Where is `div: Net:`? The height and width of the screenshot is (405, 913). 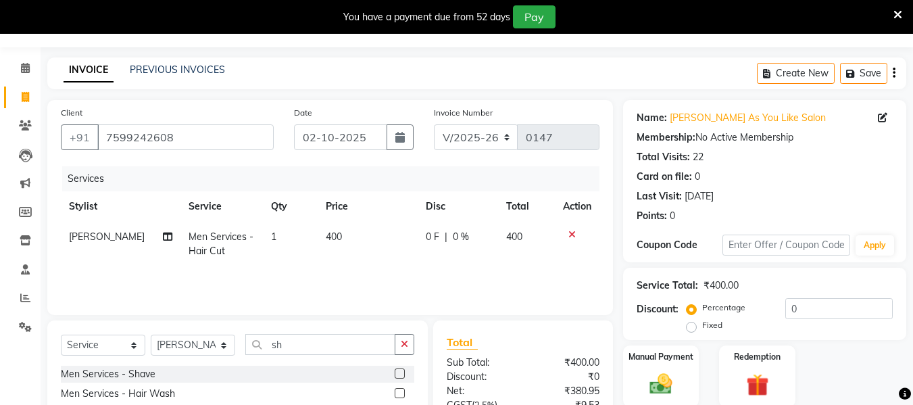 div: Net: is located at coordinates (480, 391).